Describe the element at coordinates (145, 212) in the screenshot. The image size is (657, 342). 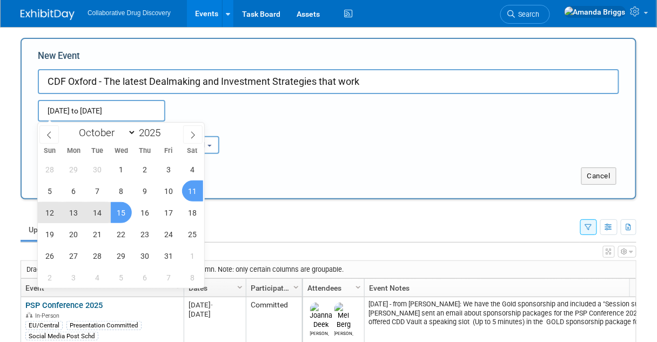
I see `span: October 16, 2025` at that location.